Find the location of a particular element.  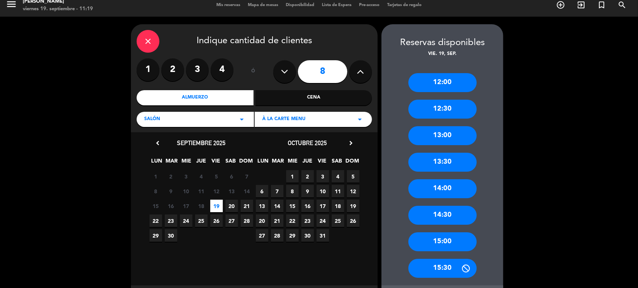

span: 25 is located at coordinates (338, 221).